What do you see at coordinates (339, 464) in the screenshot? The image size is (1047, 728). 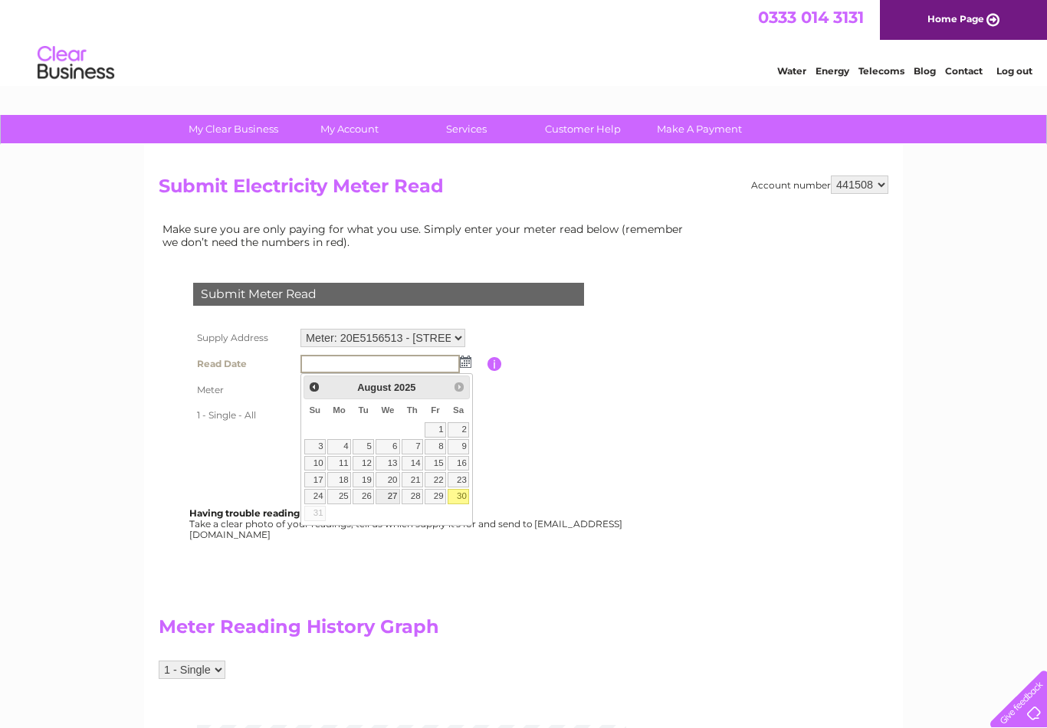 I see `a: 11` at bounding box center [339, 464].